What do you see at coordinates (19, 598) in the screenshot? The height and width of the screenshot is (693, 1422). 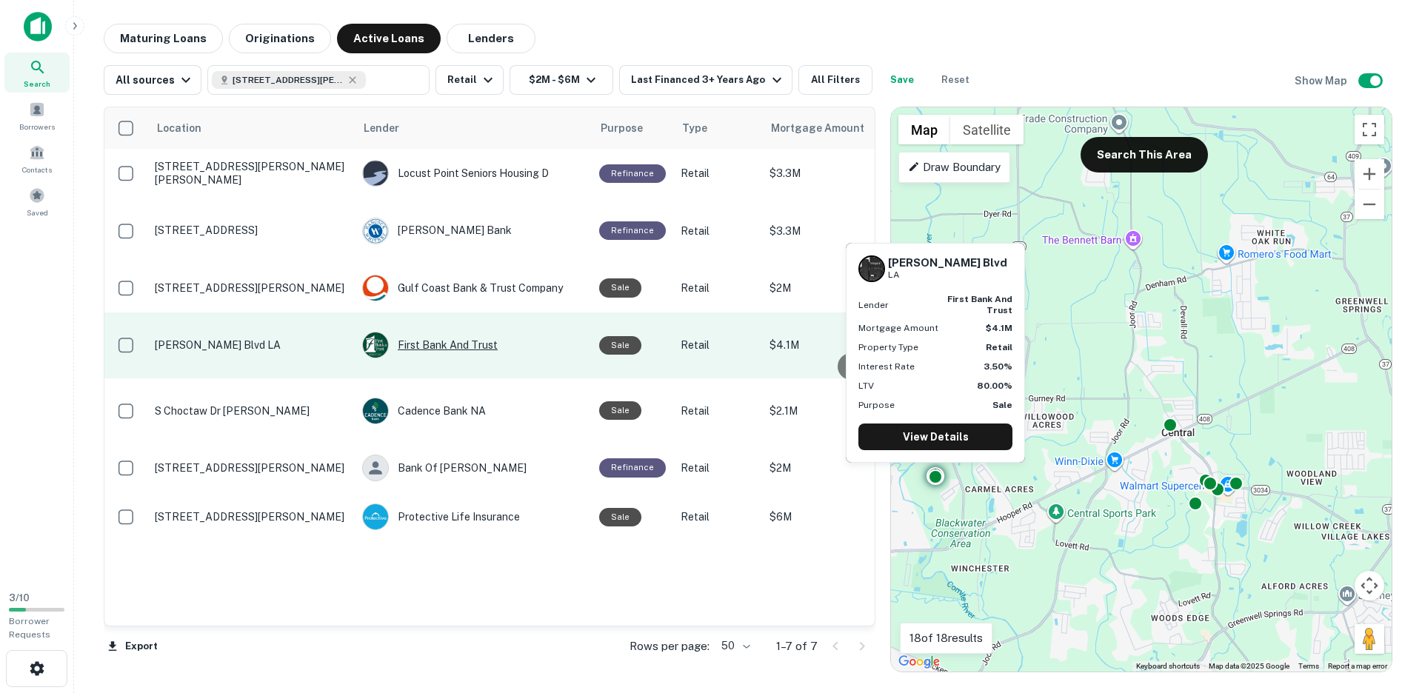 I see `span: 3 / 10` at bounding box center [19, 598].